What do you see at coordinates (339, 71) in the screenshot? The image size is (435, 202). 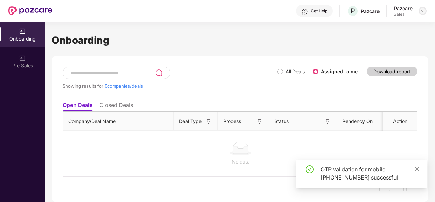 I see `label: Assigned to me` at bounding box center [339, 71].